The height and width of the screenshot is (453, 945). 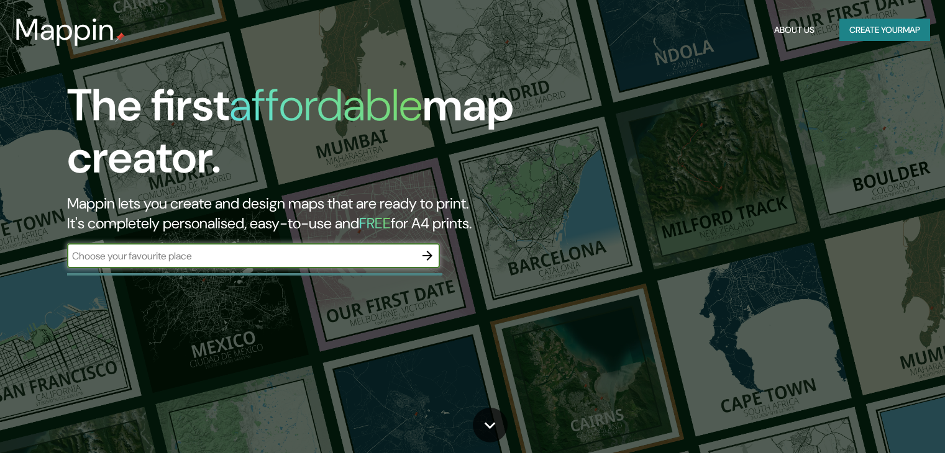 I want to click on h3: Mappin, so click(x=65, y=30).